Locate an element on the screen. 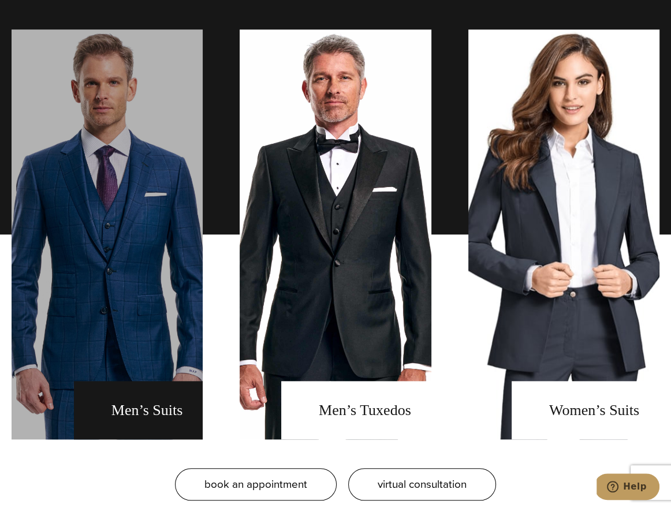  span: virtual consultation is located at coordinates (422, 484).